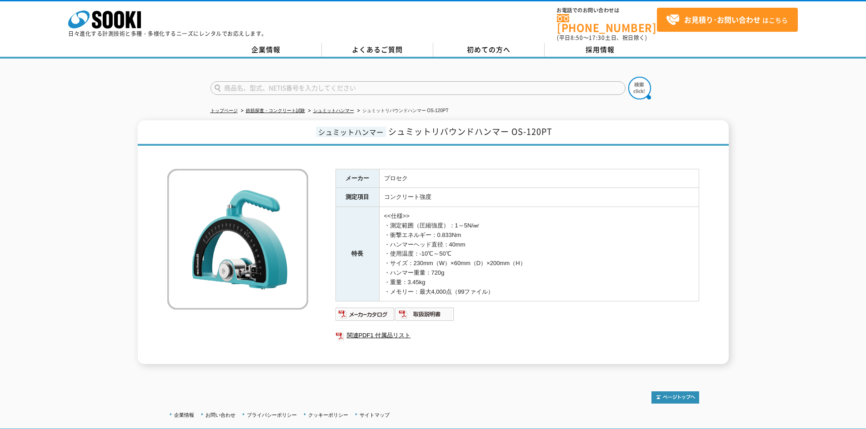 This screenshot has width=866, height=429. What do you see at coordinates (722, 20) in the screenshot?
I see `strong: お見積り･お問い合わせ` at bounding box center [722, 20].